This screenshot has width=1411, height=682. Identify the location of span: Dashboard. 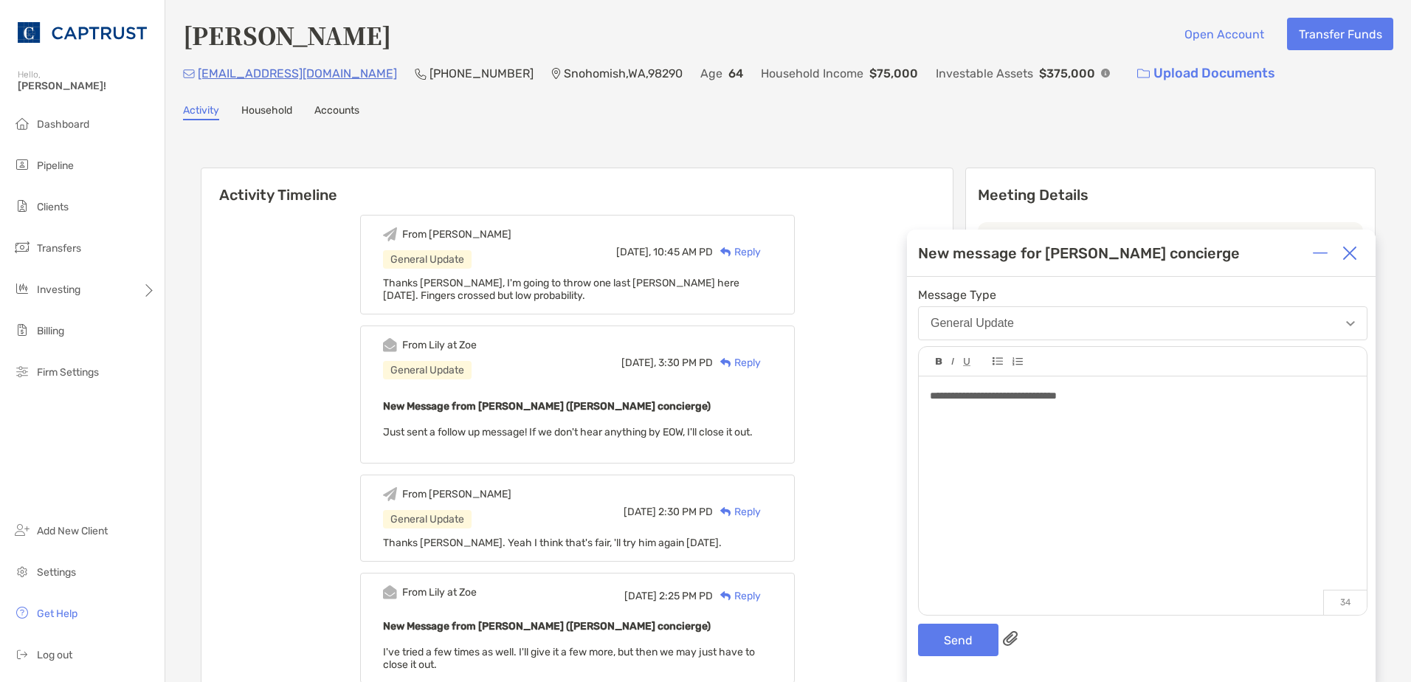
(63, 124).